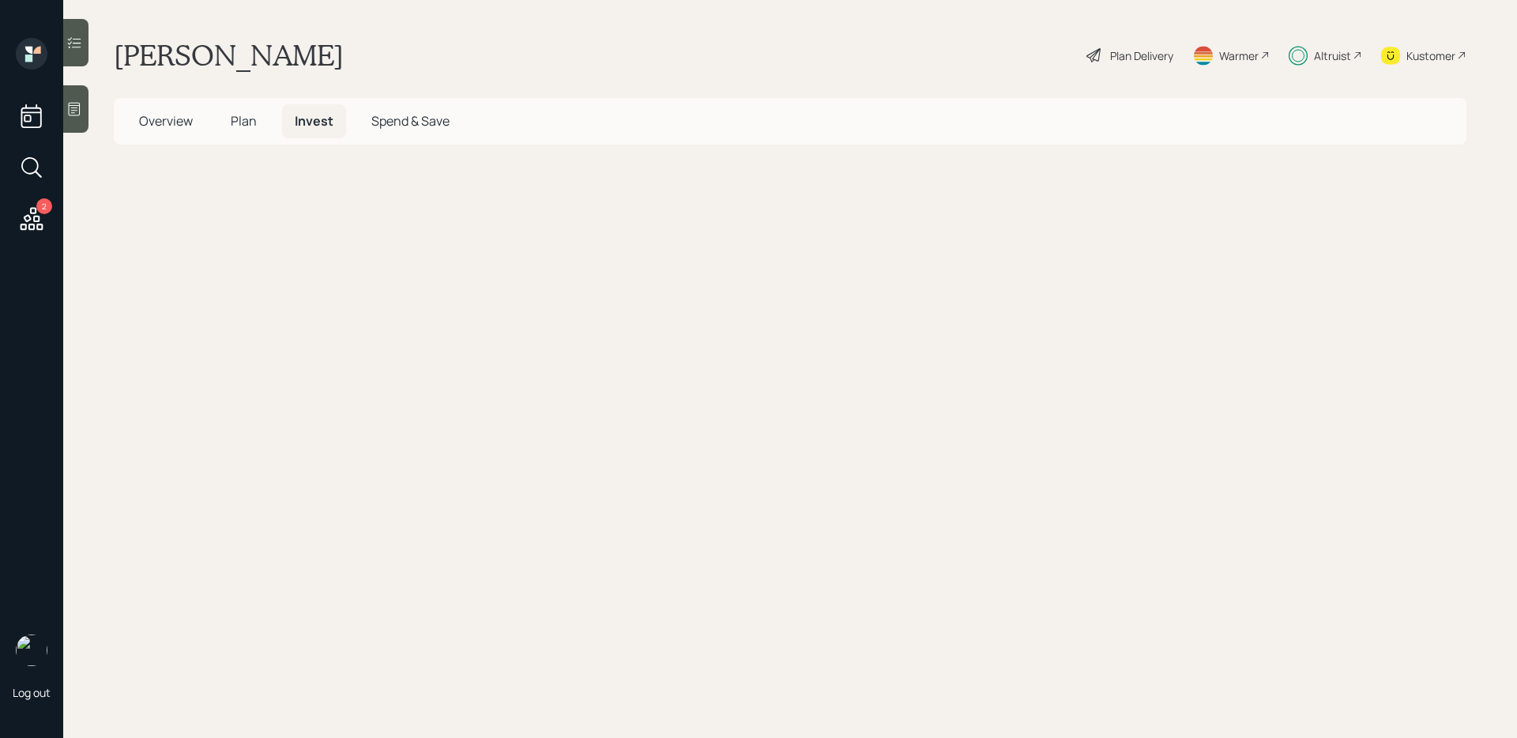 This screenshot has width=1517, height=738. I want to click on span: Plan, so click(243, 121).